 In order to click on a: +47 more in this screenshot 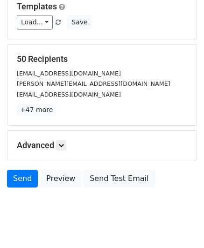, I will do `click(36, 109)`.